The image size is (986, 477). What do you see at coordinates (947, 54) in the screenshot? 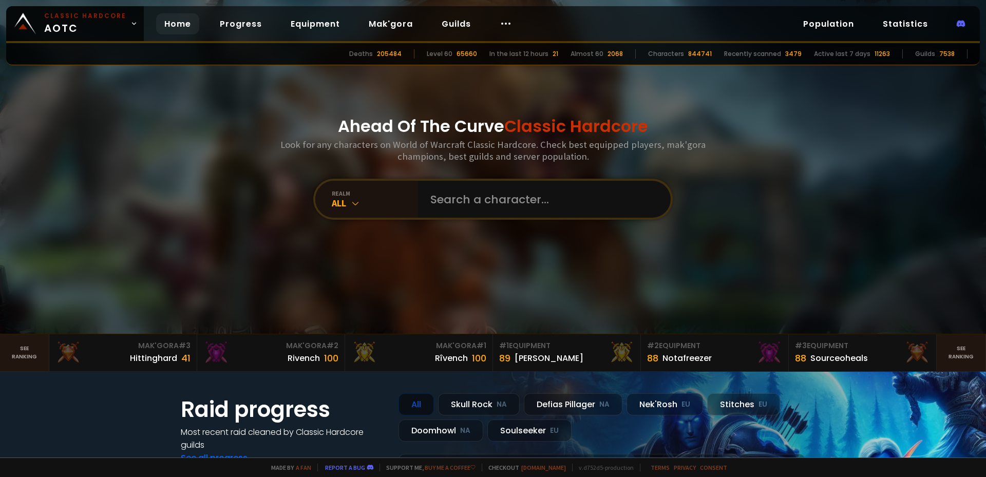
I see `div: 7538` at bounding box center [947, 54].